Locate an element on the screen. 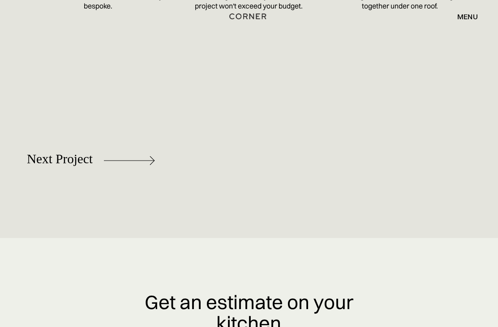 Image resolution: width=498 pixels, height=327 pixels. div: Next Project is located at coordinates (60, 159).